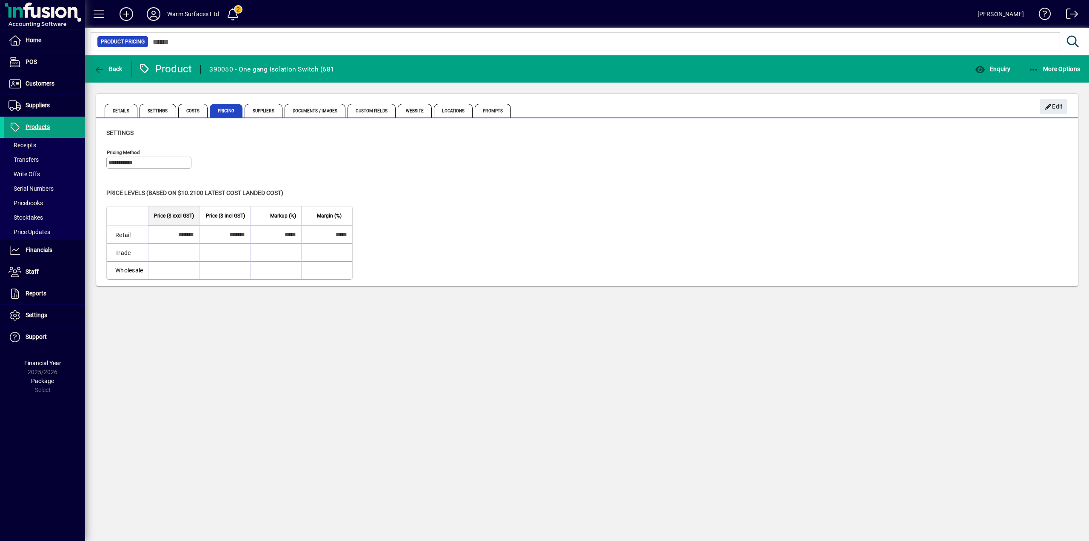 The height and width of the screenshot is (541, 1089). Describe the element at coordinates (26, 217) in the screenshot. I see `span: Stocktakes` at that location.